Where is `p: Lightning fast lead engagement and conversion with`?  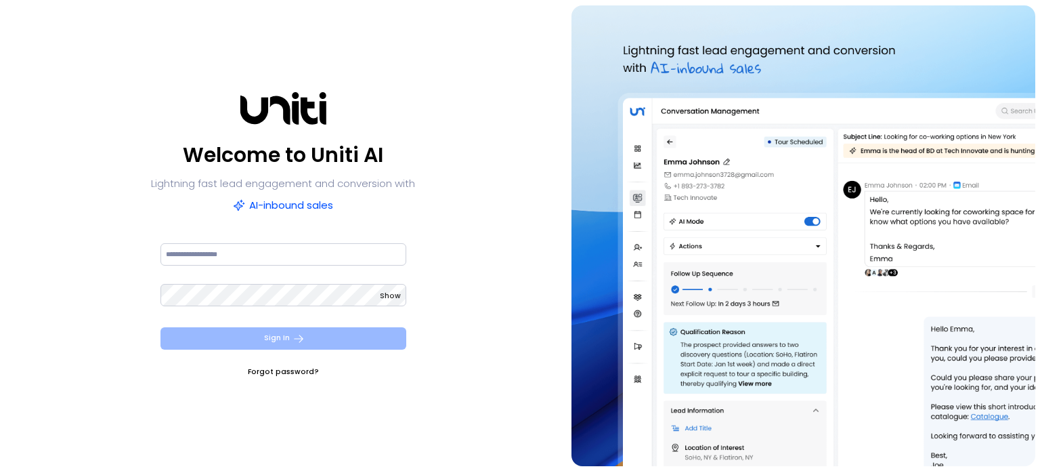 p: Lightning fast lead engagement and conversion with is located at coordinates (283, 183).